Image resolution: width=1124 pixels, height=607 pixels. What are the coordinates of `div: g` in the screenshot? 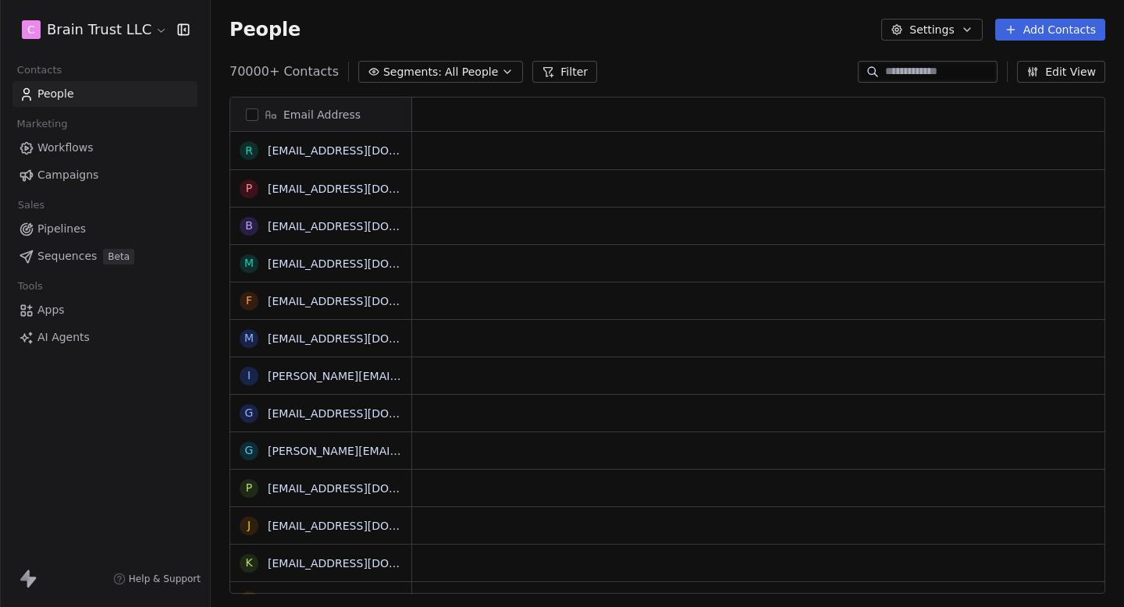 It's located at (249, 413).